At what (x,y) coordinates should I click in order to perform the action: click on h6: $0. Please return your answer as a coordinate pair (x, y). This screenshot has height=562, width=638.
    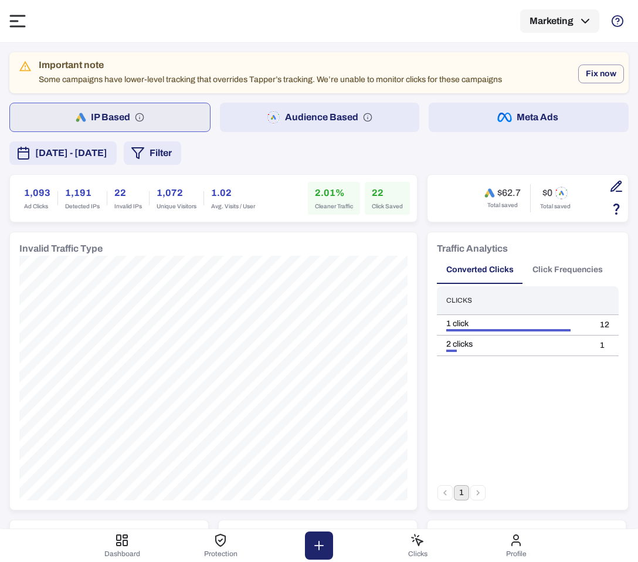
    Looking at the image, I should click on (547, 193).